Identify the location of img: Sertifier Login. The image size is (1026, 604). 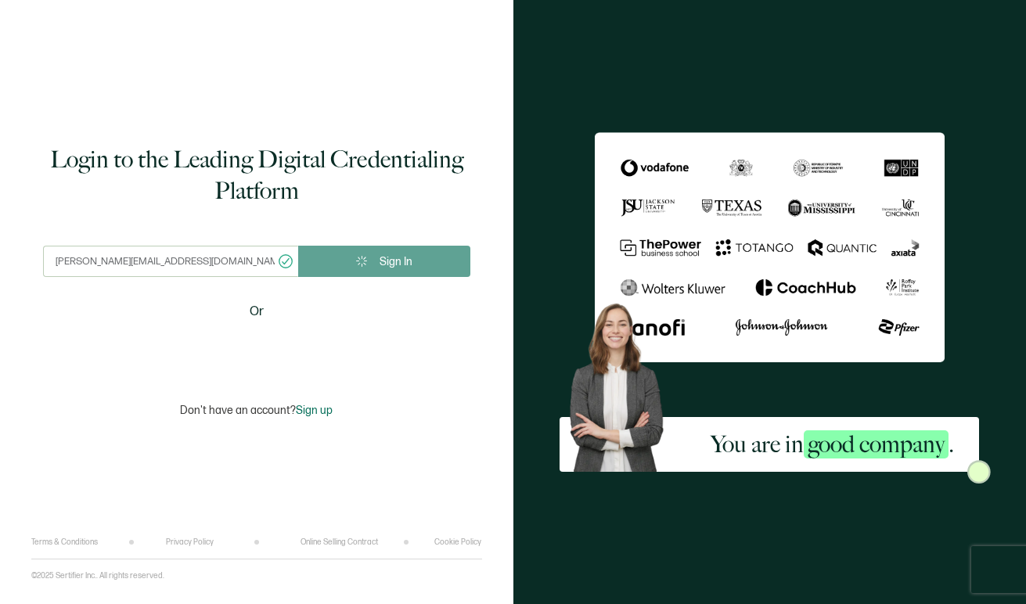
(979, 472).